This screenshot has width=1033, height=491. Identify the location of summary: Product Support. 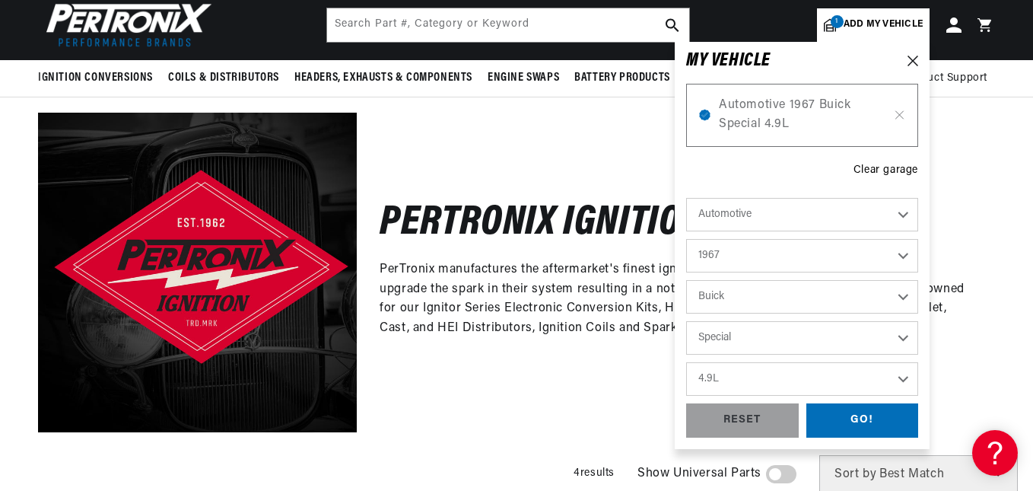
(949, 78).